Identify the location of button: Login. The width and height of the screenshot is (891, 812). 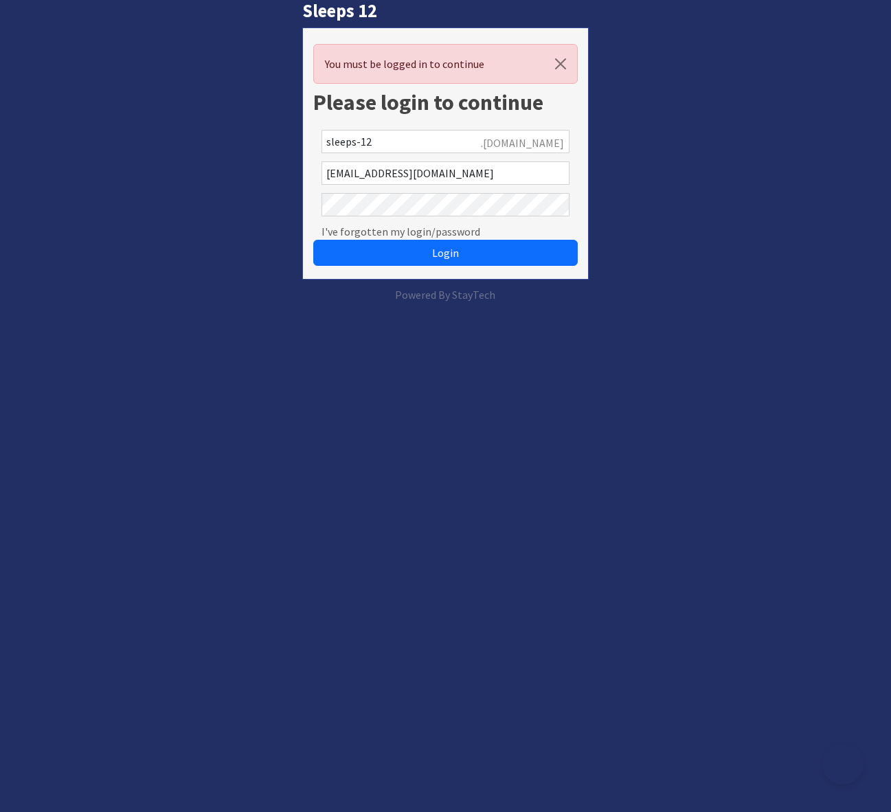
(445, 253).